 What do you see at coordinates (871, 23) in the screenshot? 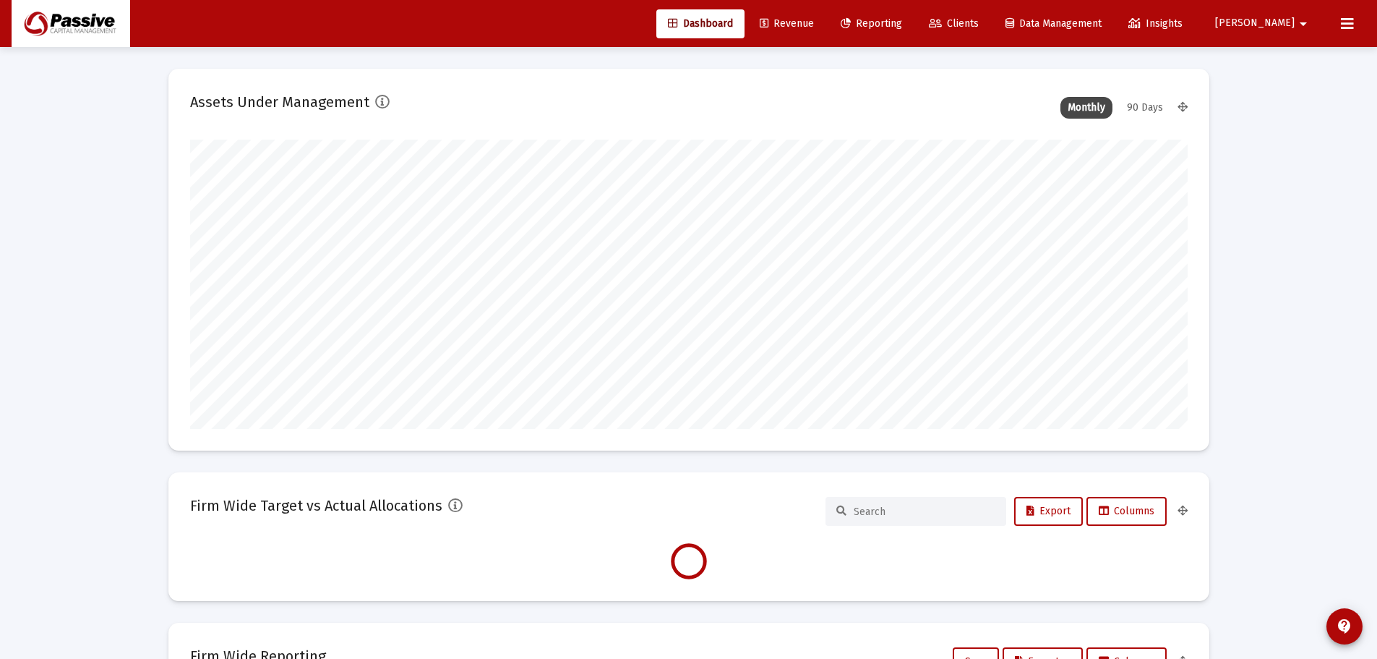
I see `span: Reporting` at bounding box center [871, 23].